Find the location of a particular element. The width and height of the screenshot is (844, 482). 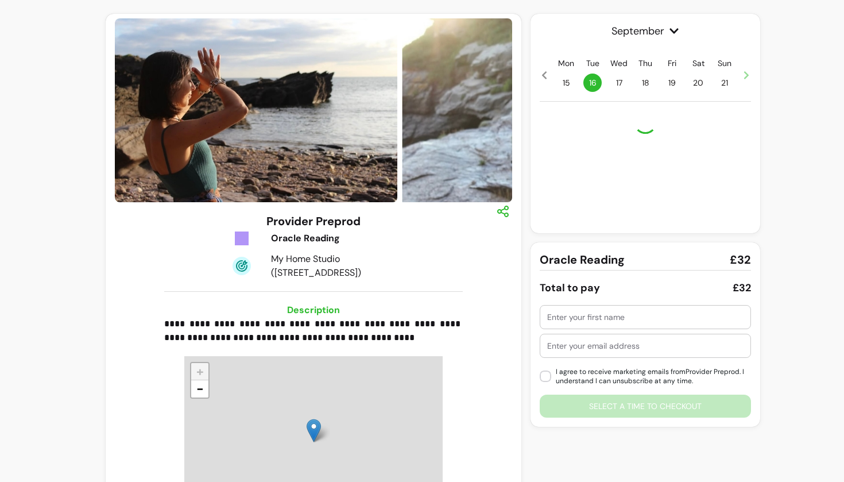

input: Enter your email address is located at coordinates (645, 346).